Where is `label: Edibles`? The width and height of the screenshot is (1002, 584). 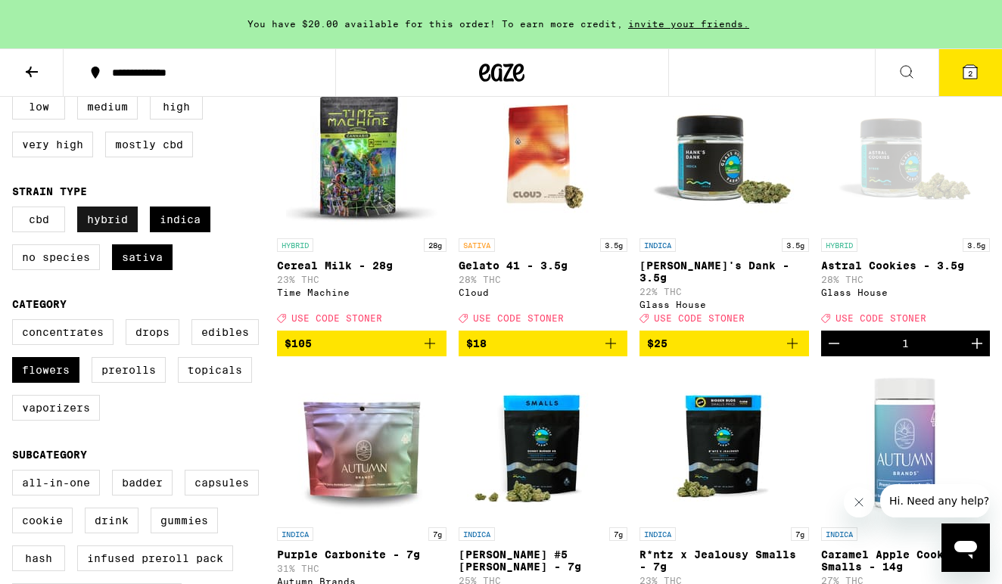 label: Edibles is located at coordinates (225, 332).